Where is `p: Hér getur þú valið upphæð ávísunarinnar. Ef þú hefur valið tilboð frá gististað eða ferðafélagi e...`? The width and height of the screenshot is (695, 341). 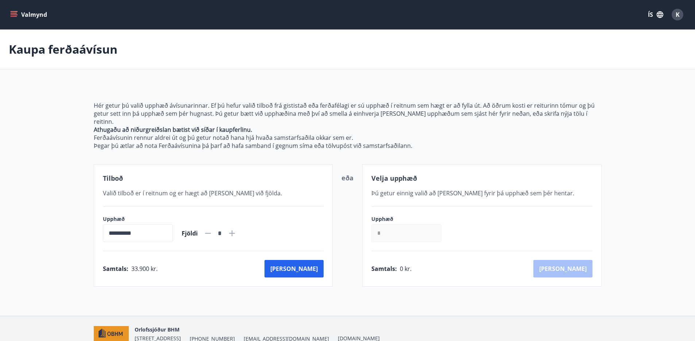 p: Hér getur þú valið upphæð ávísunarinnar. Ef þú hefur valið tilboð frá gististað eða ferðafélagi e... is located at coordinates (348, 113).